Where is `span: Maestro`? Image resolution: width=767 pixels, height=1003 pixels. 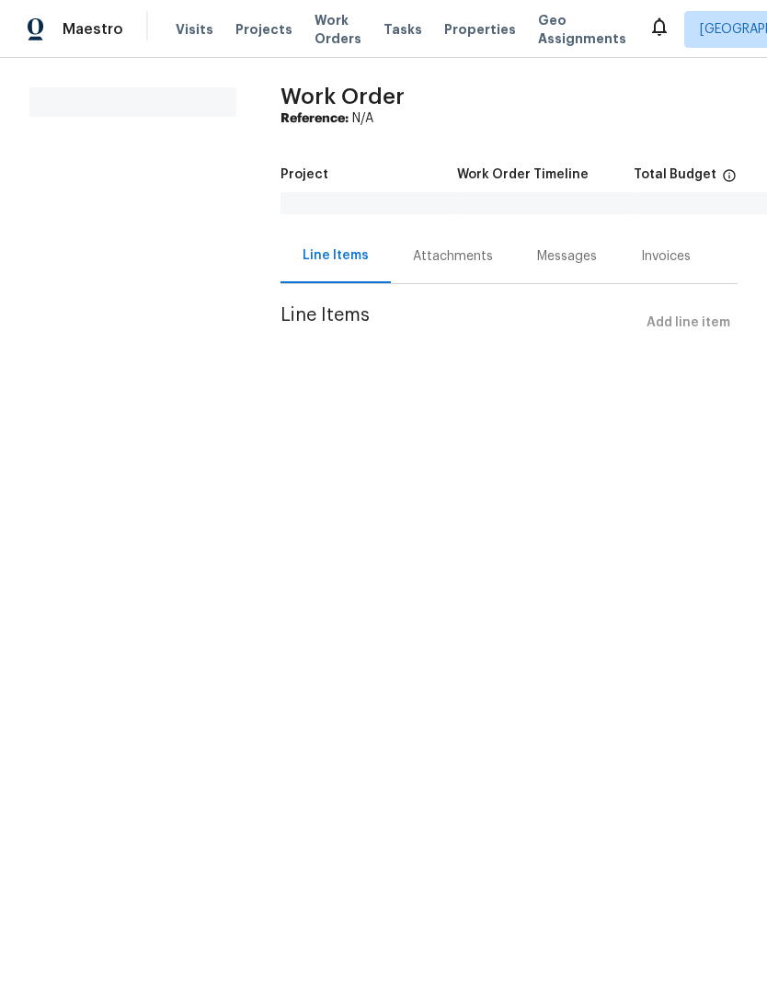 span: Maestro is located at coordinates (93, 29).